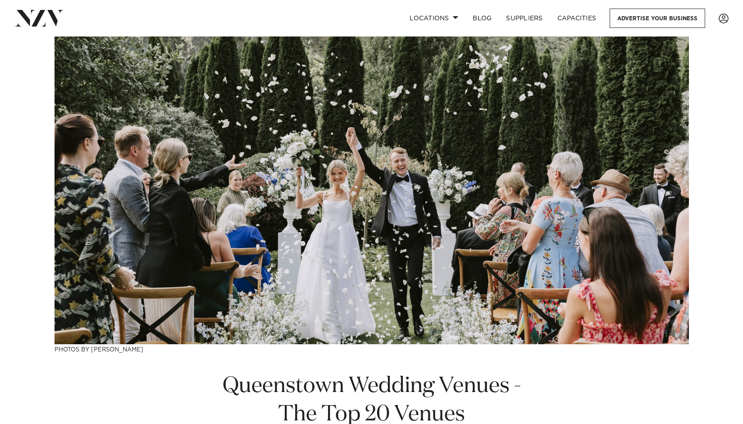 This screenshot has height=424, width=743. Describe the element at coordinates (577, 18) in the screenshot. I see `a: Capacities` at that location.